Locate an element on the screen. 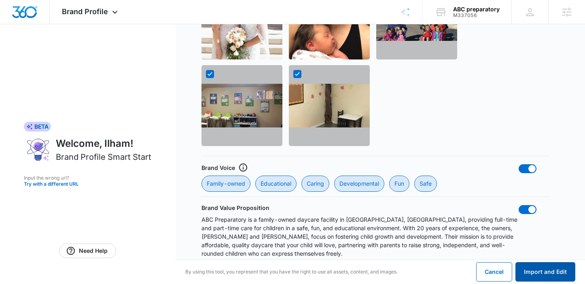 Image resolution: width=585 pixels, height=284 pixels. div: Family-owned is located at coordinates (226, 184).